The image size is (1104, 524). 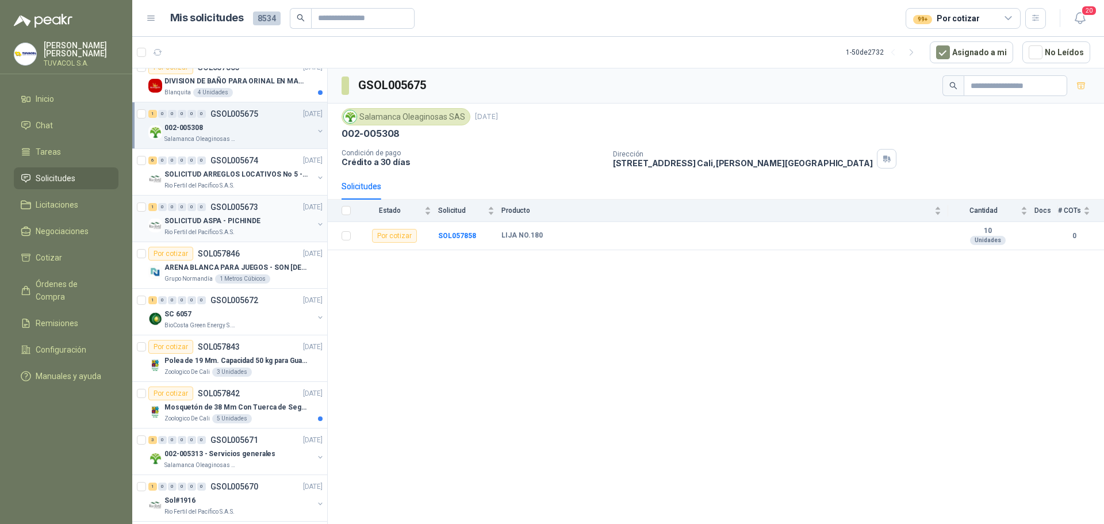 What do you see at coordinates (201, 326) in the screenshot?
I see `p: BioCosta Green Energy S.A.S` at bounding box center [201, 326].